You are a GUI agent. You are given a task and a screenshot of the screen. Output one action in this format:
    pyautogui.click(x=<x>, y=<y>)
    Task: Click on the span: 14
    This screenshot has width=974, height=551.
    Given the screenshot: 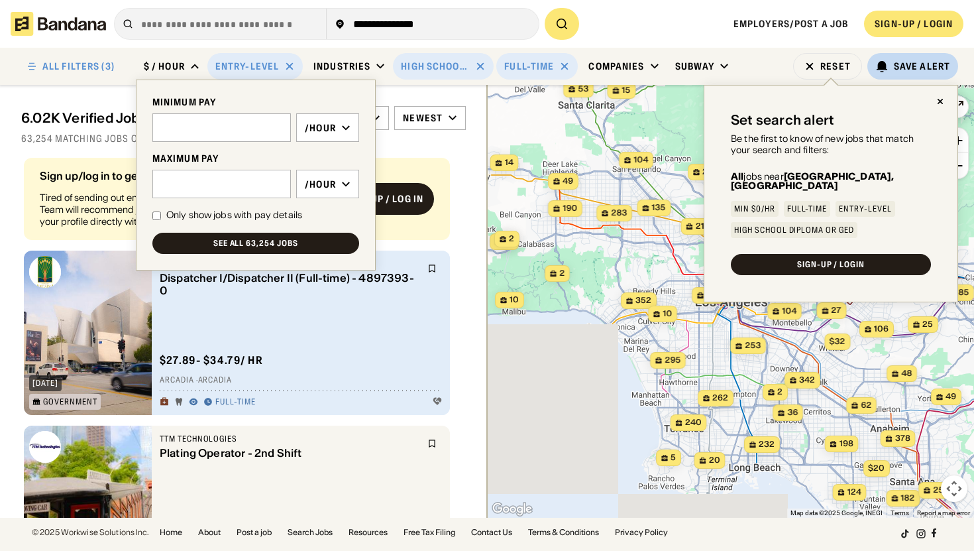 What is the action you would take?
    pyautogui.click(x=508, y=162)
    